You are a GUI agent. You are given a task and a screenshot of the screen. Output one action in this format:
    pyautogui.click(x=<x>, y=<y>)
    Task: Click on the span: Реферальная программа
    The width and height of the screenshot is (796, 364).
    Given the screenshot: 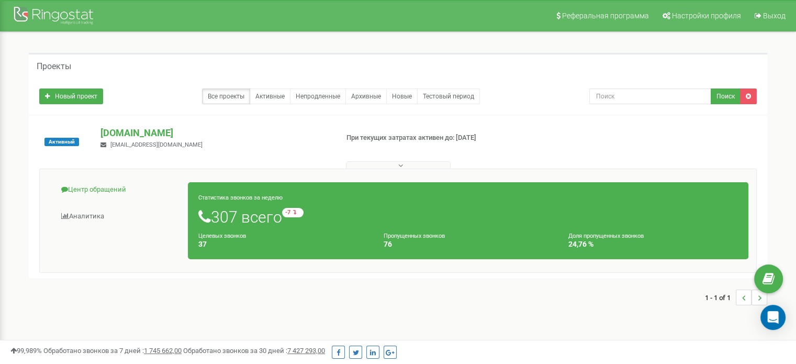 What is the action you would take?
    pyautogui.click(x=606, y=16)
    